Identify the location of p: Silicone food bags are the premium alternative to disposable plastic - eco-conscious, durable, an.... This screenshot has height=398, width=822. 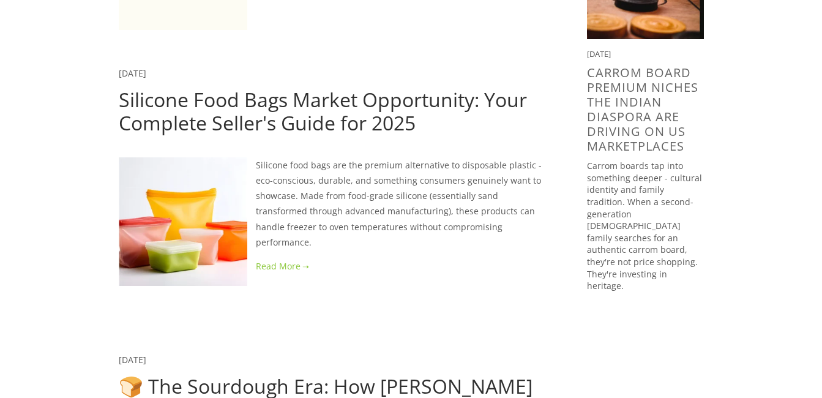
(333, 203).